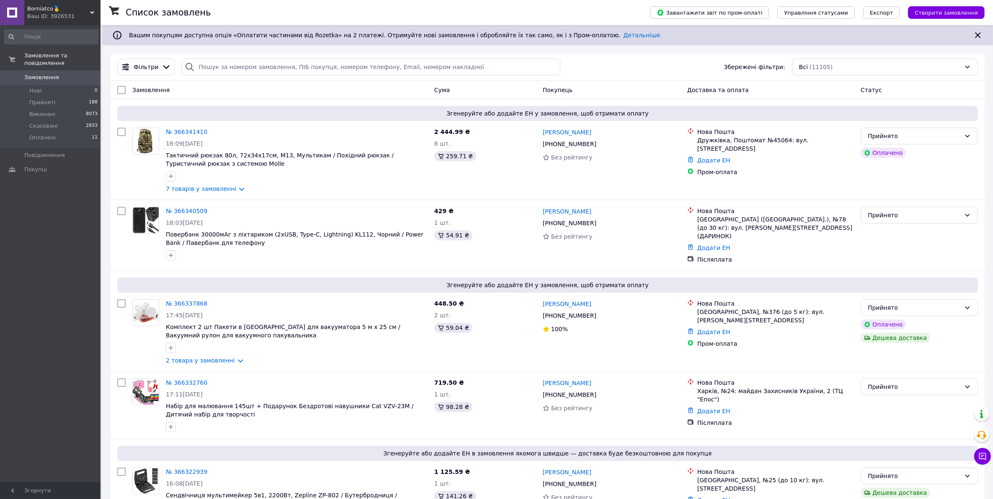 The image size is (993, 499). What do you see at coordinates (449, 304) in the screenshot?
I see `span: 448.50 ₴` at bounding box center [449, 304].